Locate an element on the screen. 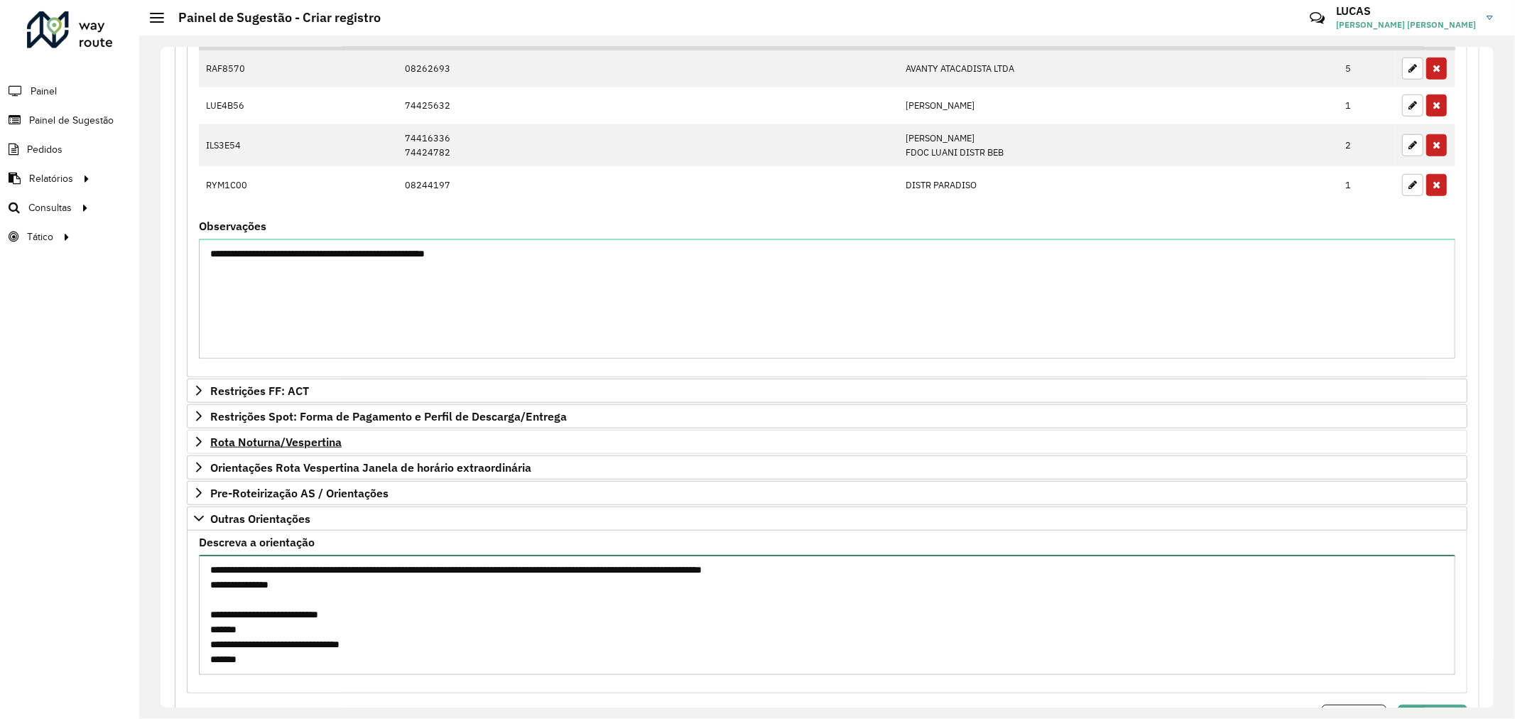 This screenshot has height=719, width=1515. td: 5 is located at coordinates (1367, 69).